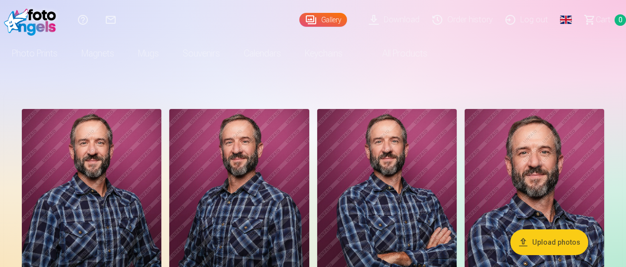 Image resolution: width=626 pixels, height=267 pixels. What do you see at coordinates (324, 54) in the screenshot?
I see `a: Keychains` at bounding box center [324, 54].